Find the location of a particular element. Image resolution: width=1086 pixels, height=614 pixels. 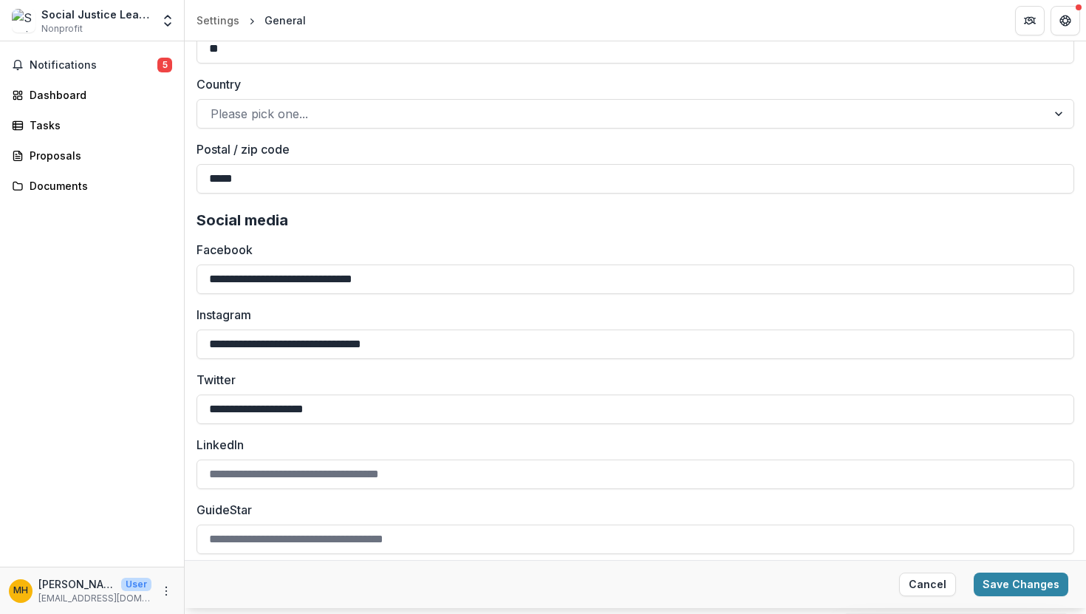

span: Nonprofit is located at coordinates (62, 29).